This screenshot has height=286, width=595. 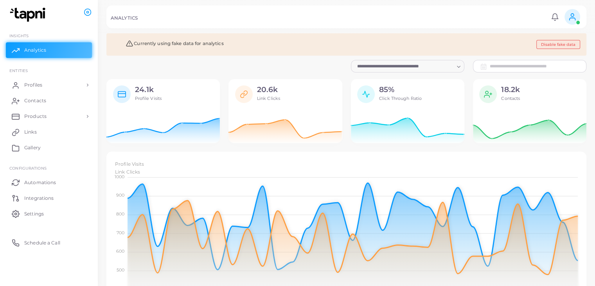 I want to click on span: Schedule a Call, so click(x=42, y=243).